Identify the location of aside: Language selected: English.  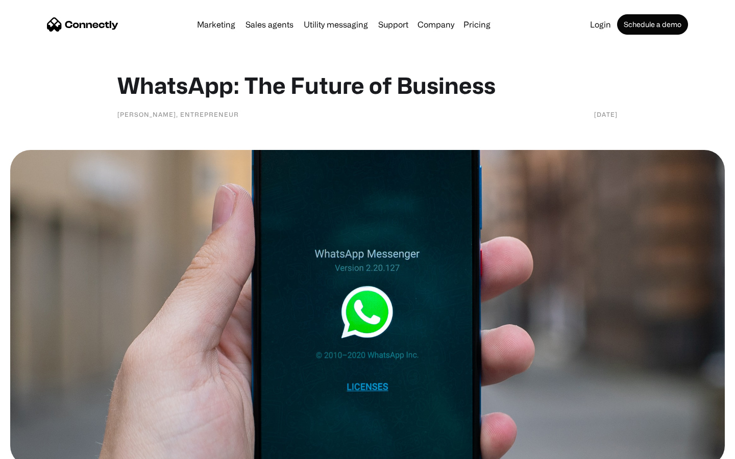
(36, 449).